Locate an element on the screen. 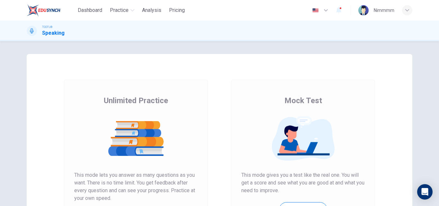  span: TOEFL® is located at coordinates (47, 27).